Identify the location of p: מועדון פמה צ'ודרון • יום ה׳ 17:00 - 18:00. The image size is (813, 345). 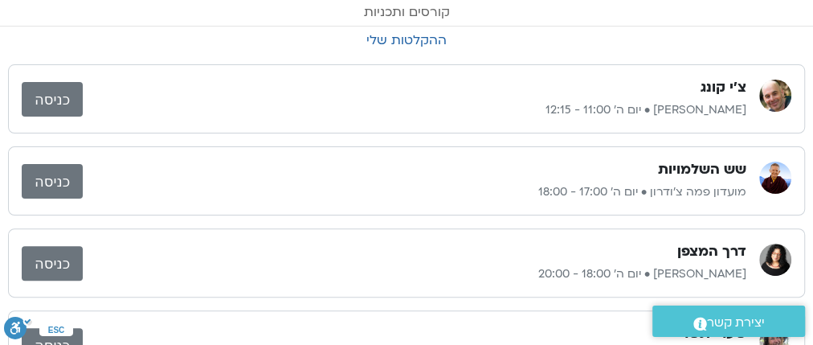
(415, 192).